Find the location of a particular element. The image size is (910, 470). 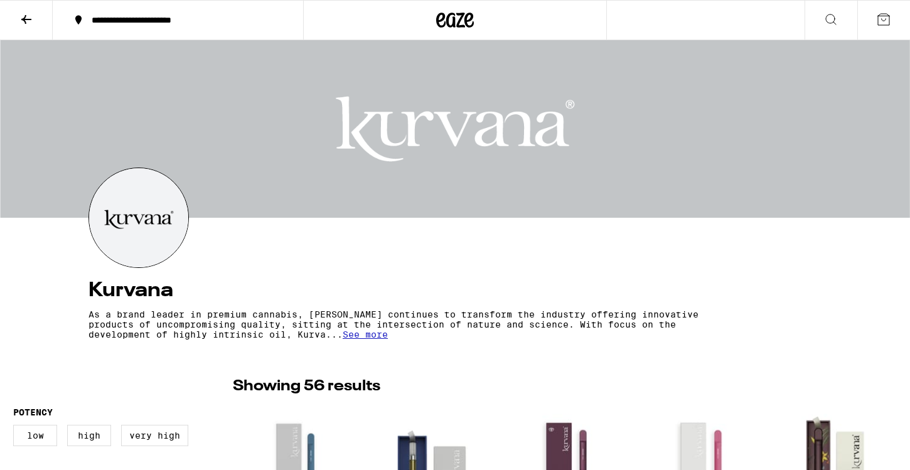

label: Low is located at coordinates (35, 436).